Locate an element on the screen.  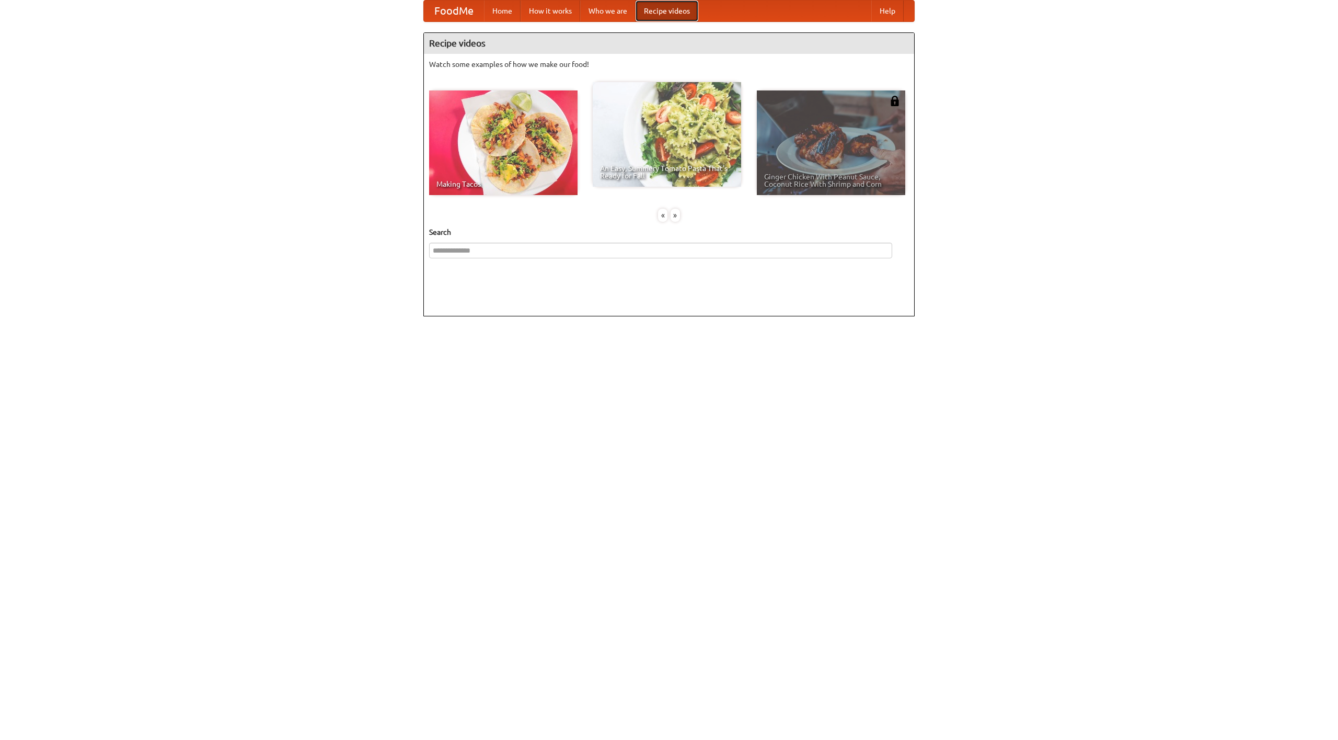
a: Recipe videos is located at coordinates (667, 11).